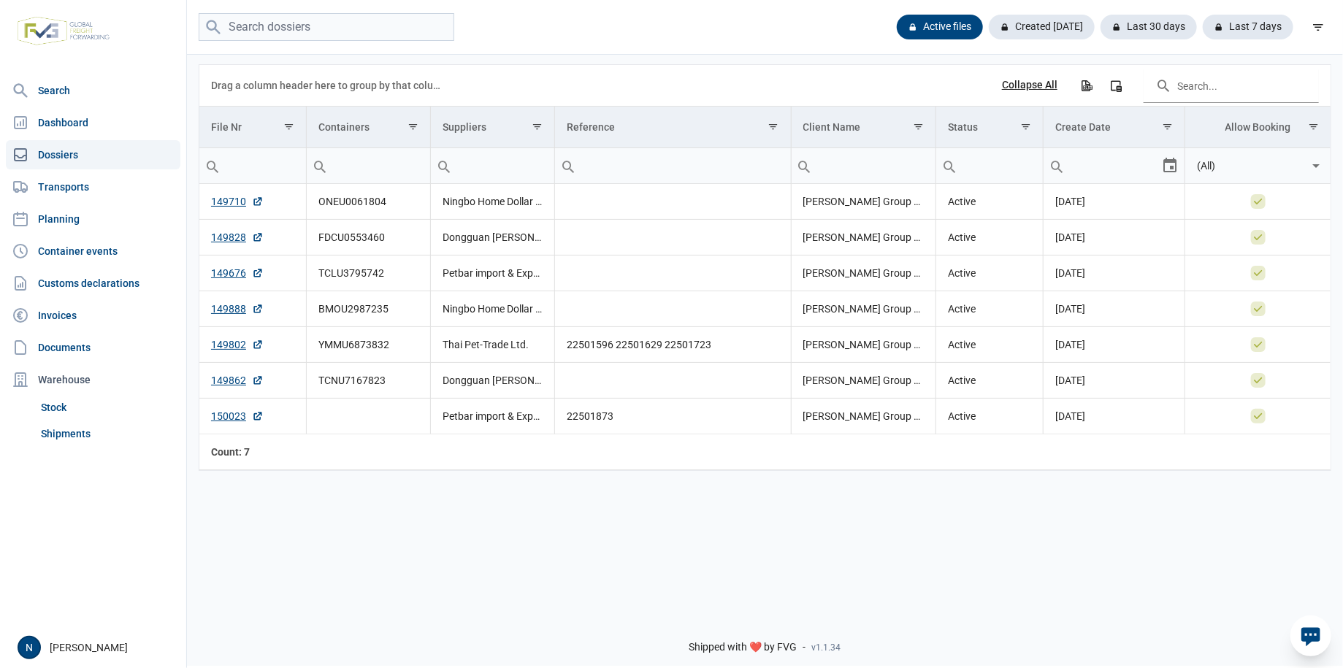 This screenshot has height=668, width=1343. I want to click on div: Select, so click(1170, 166).